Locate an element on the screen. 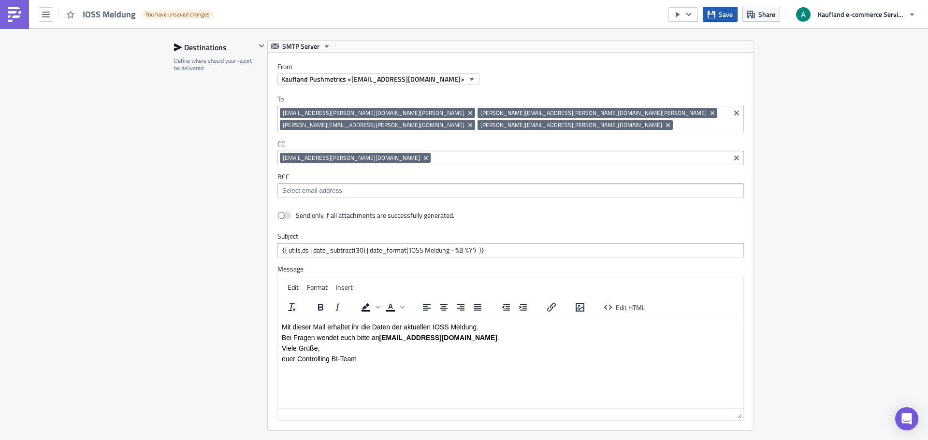  div: Destinations is located at coordinates (215, 47).